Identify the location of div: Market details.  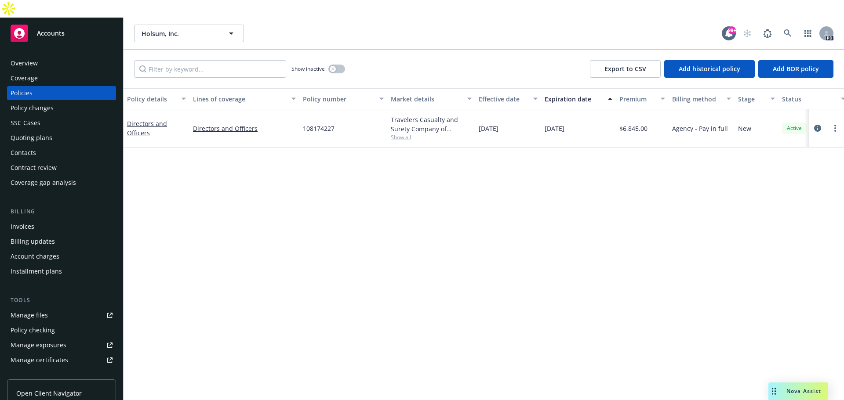
(426, 99).